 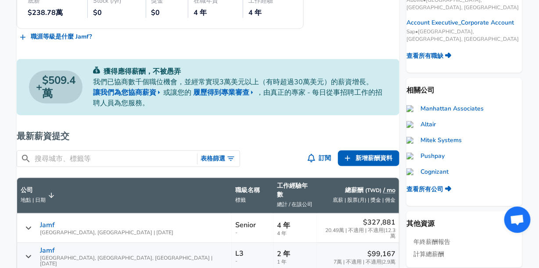 What do you see at coordinates (295, 233) in the screenshot?
I see `span: 4 年` at bounding box center [295, 233].